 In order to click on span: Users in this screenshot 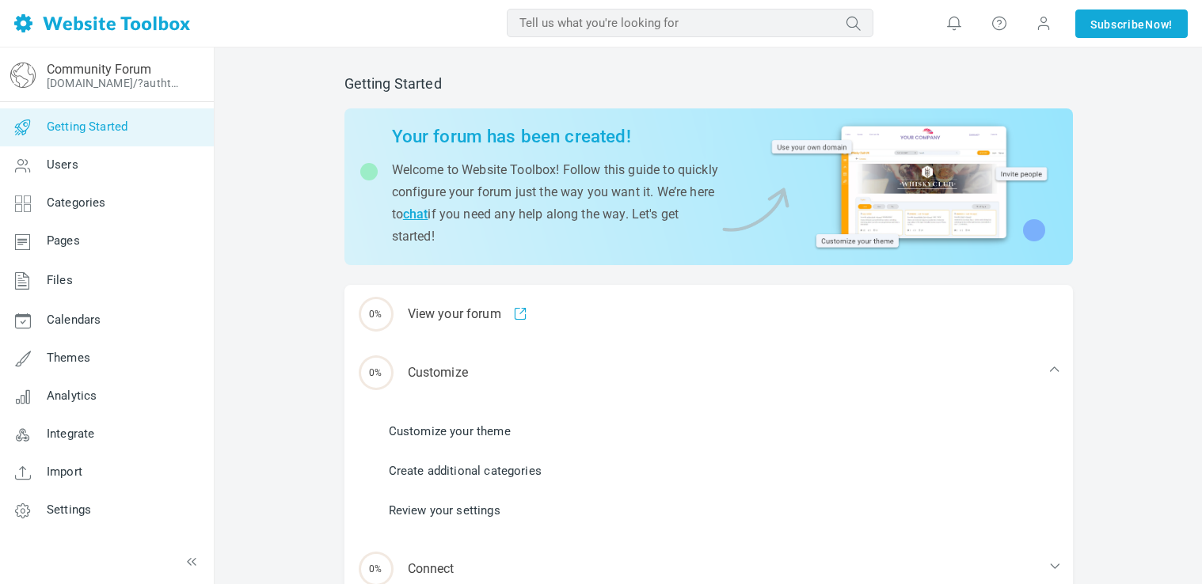, I will do `click(63, 165)`.